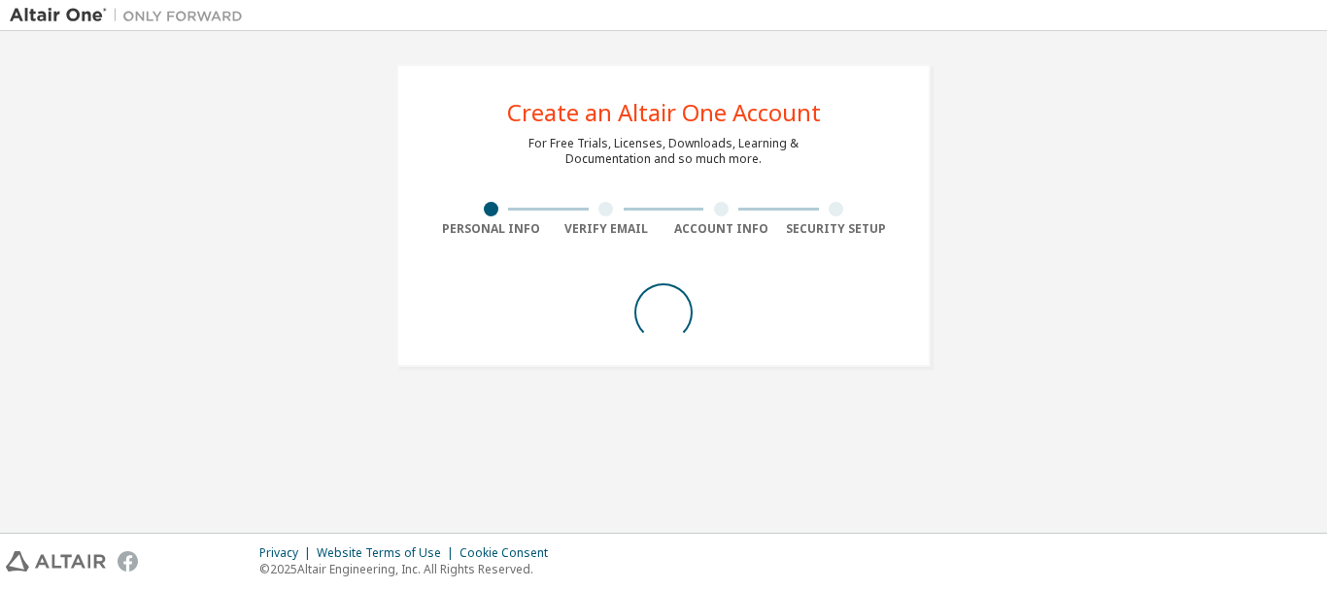  What do you see at coordinates (55, 561) in the screenshot?
I see `img: altair_logo.svg` at bounding box center [55, 561].